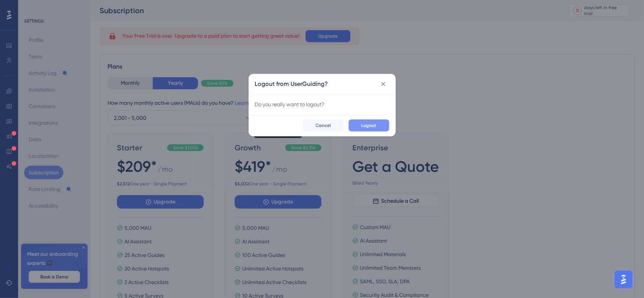 Image resolution: width=644 pixels, height=298 pixels. What do you see at coordinates (11, 11) in the screenshot?
I see `img: launcher-image-alternative-text` at bounding box center [11, 11].